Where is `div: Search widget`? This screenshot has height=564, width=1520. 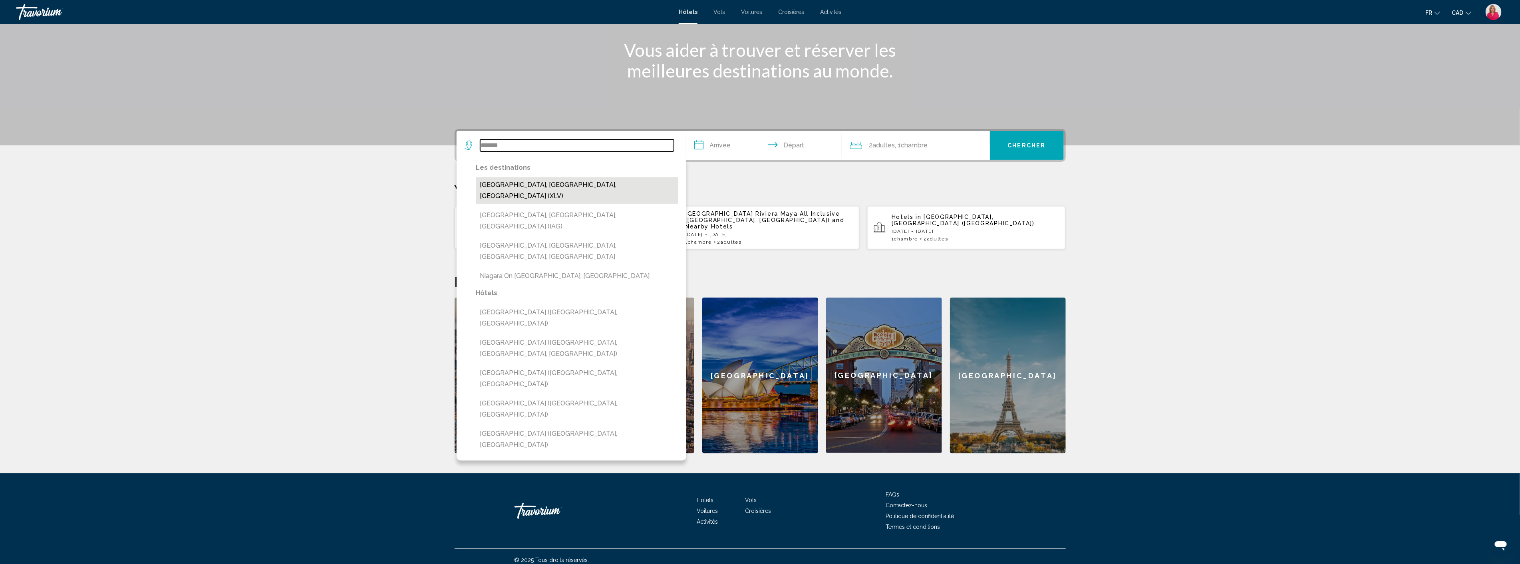 div: Search widget is located at coordinates (760, 145).